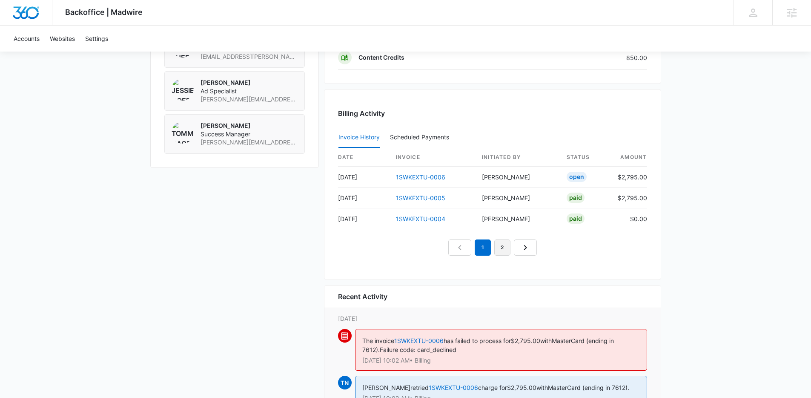  Describe the element at coordinates (421, 137) in the screenshot. I see `div: Scheduled Payments` at that location.